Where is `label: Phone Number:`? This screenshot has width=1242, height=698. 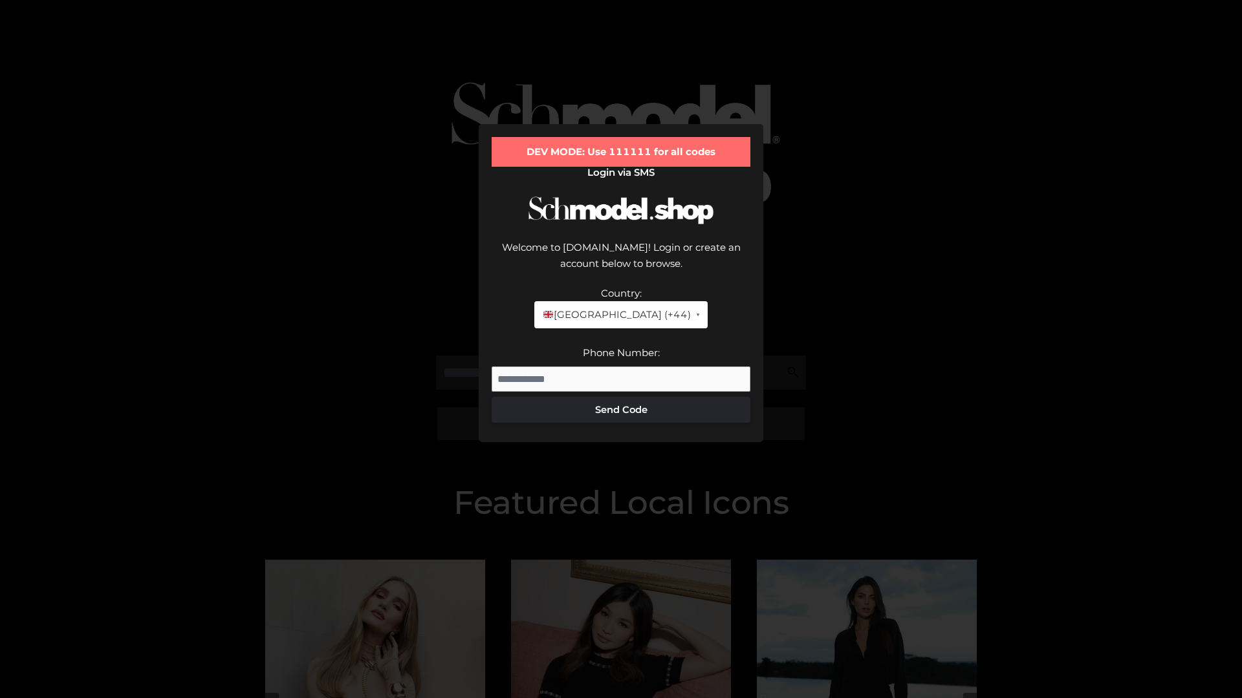
label: Phone Number: is located at coordinates (621, 352).